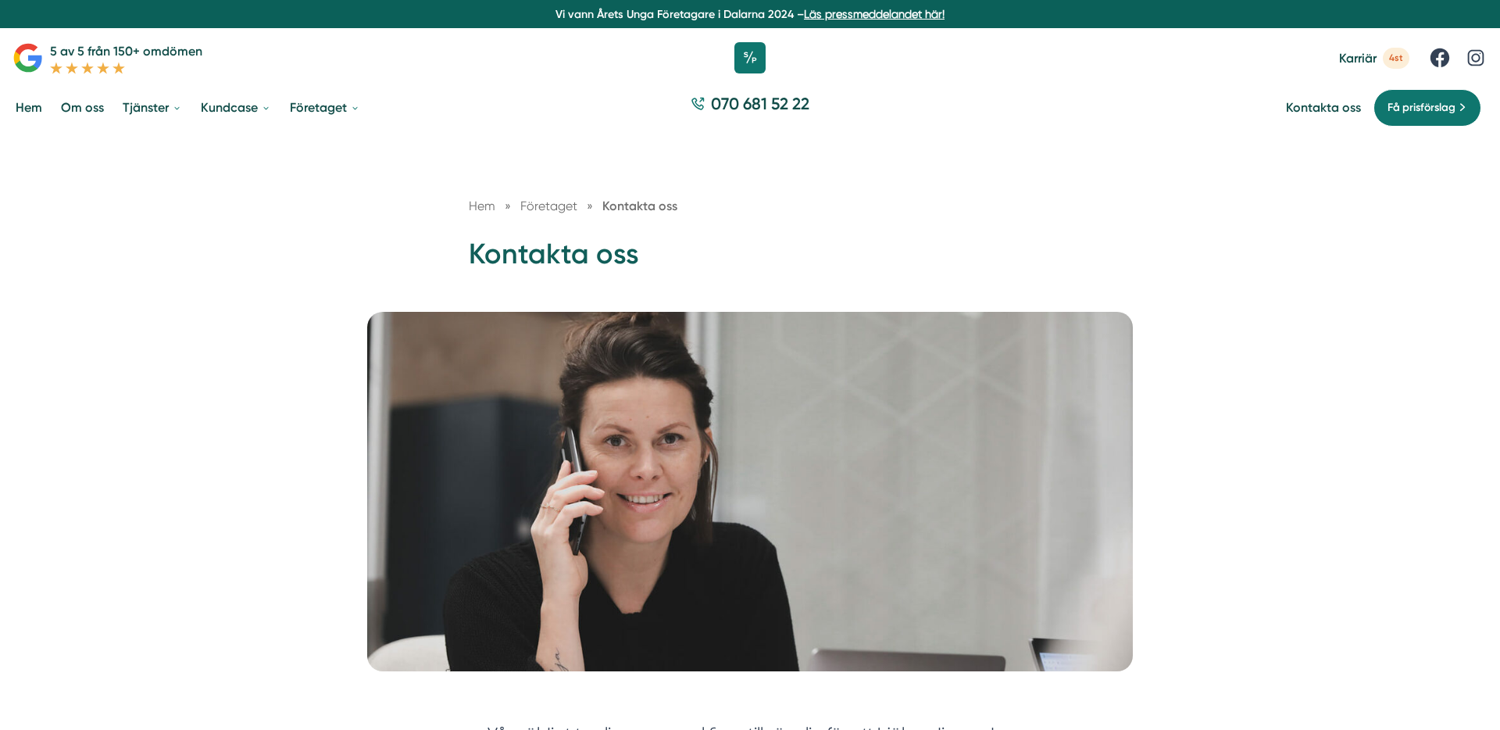 This screenshot has height=730, width=1500. What do you see at coordinates (549, 206) in the screenshot?
I see `span: Företaget` at bounding box center [549, 206].